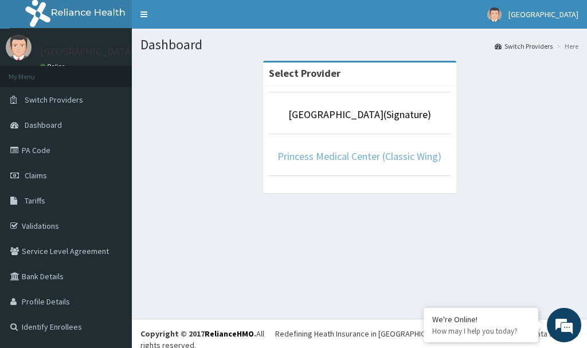  I want to click on a: Switch Providers, so click(524, 46).